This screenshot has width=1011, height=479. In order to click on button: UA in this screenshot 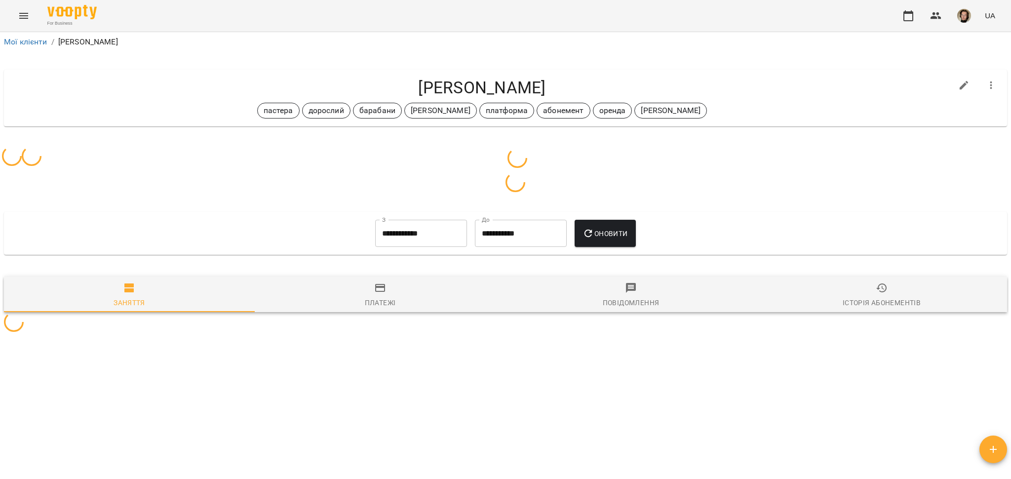, I will do `click(990, 15)`.